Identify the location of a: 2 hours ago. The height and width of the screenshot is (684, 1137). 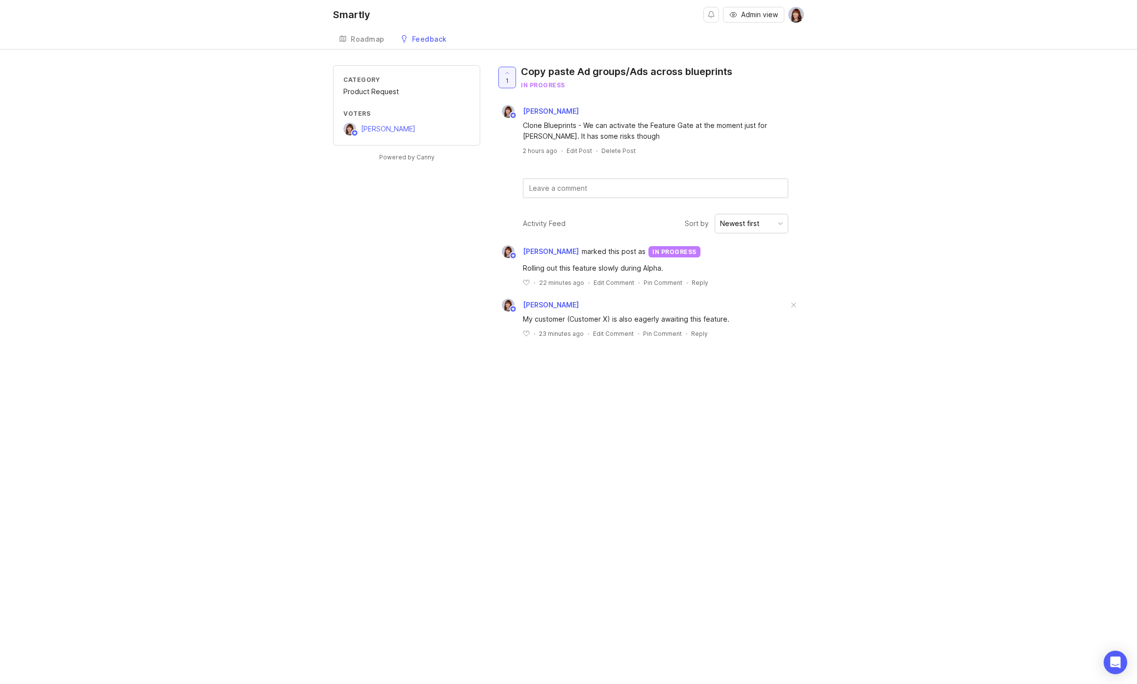
(540, 151).